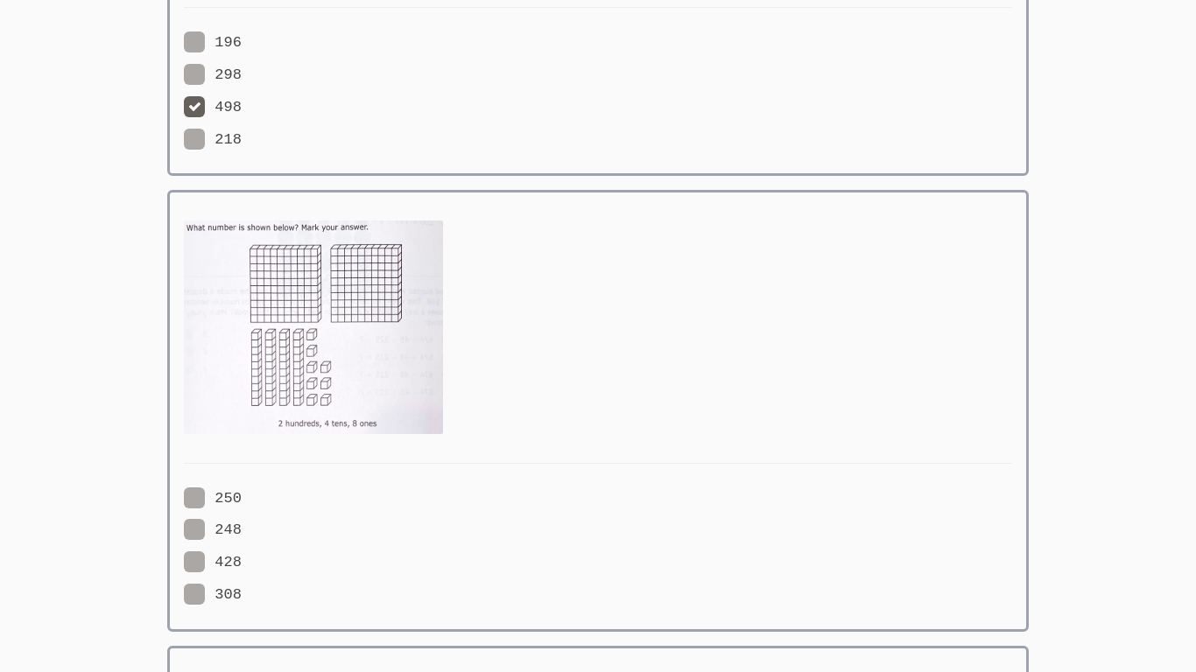 This screenshot has height=672, width=1196. What do you see at coordinates (213, 108) in the screenshot?
I see `label: 498` at bounding box center [213, 108].